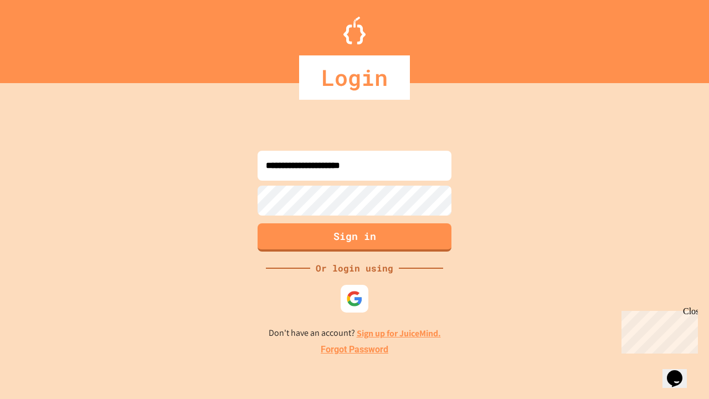 This screenshot has width=709, height=399. Describe the element at coordinates (40, 37) in the screenshot. I see `div: Chat with us now!Close` at that location.